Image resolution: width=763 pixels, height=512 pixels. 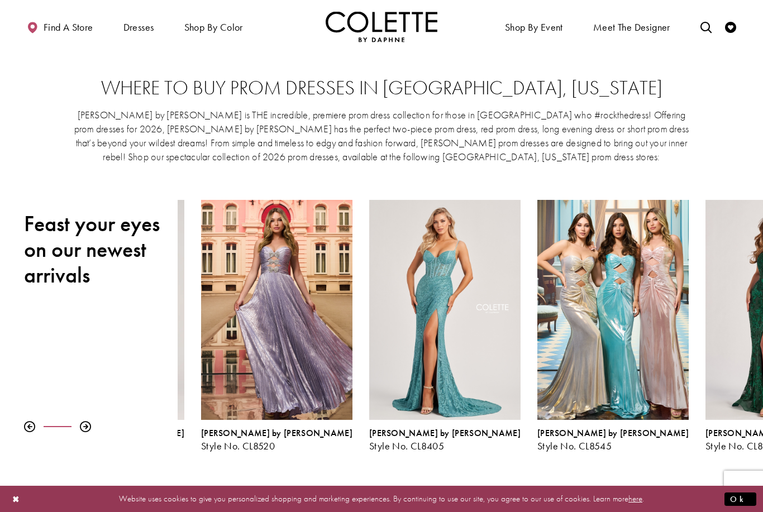 What do you see at coordinates (574, 445) in the screenshot?
I see `span: Style No. CL8545` at bounding box center [574, 445].